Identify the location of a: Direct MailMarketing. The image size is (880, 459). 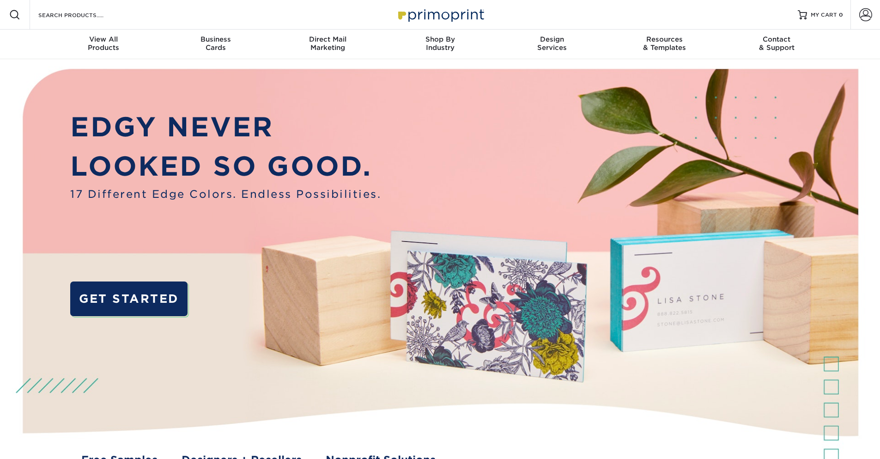
(327, 44).